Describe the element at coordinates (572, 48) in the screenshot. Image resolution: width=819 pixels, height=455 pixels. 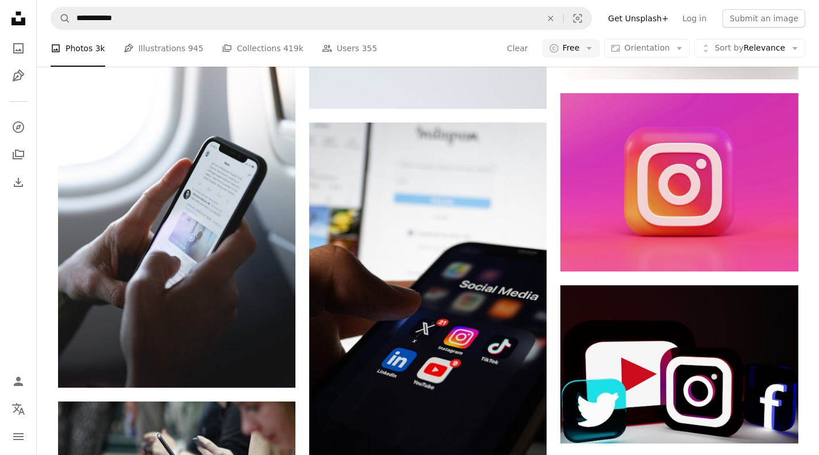
I see `span: Free` at that location.